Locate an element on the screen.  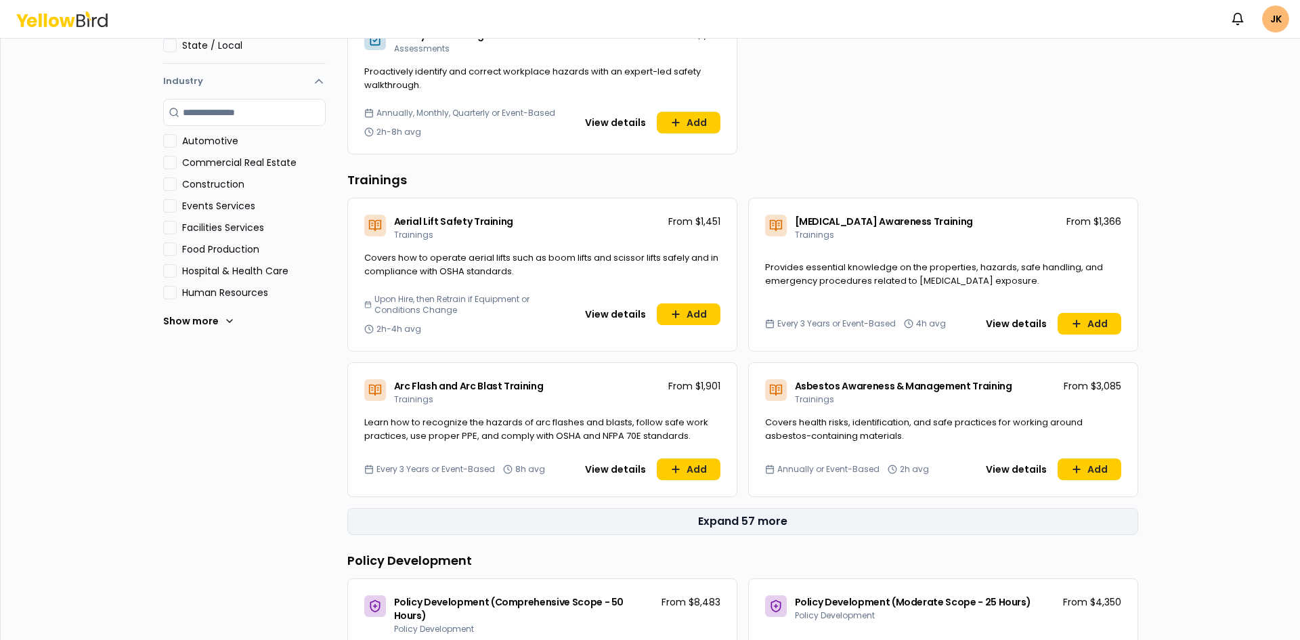
div: Industry is located at coordinates (244, 222).